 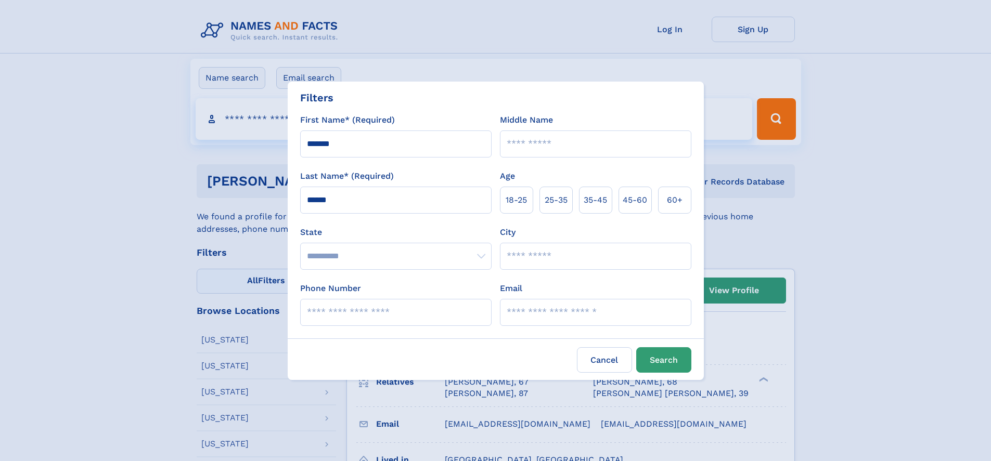 I want to click on span: 35‑45, so click(x=595, y=200).